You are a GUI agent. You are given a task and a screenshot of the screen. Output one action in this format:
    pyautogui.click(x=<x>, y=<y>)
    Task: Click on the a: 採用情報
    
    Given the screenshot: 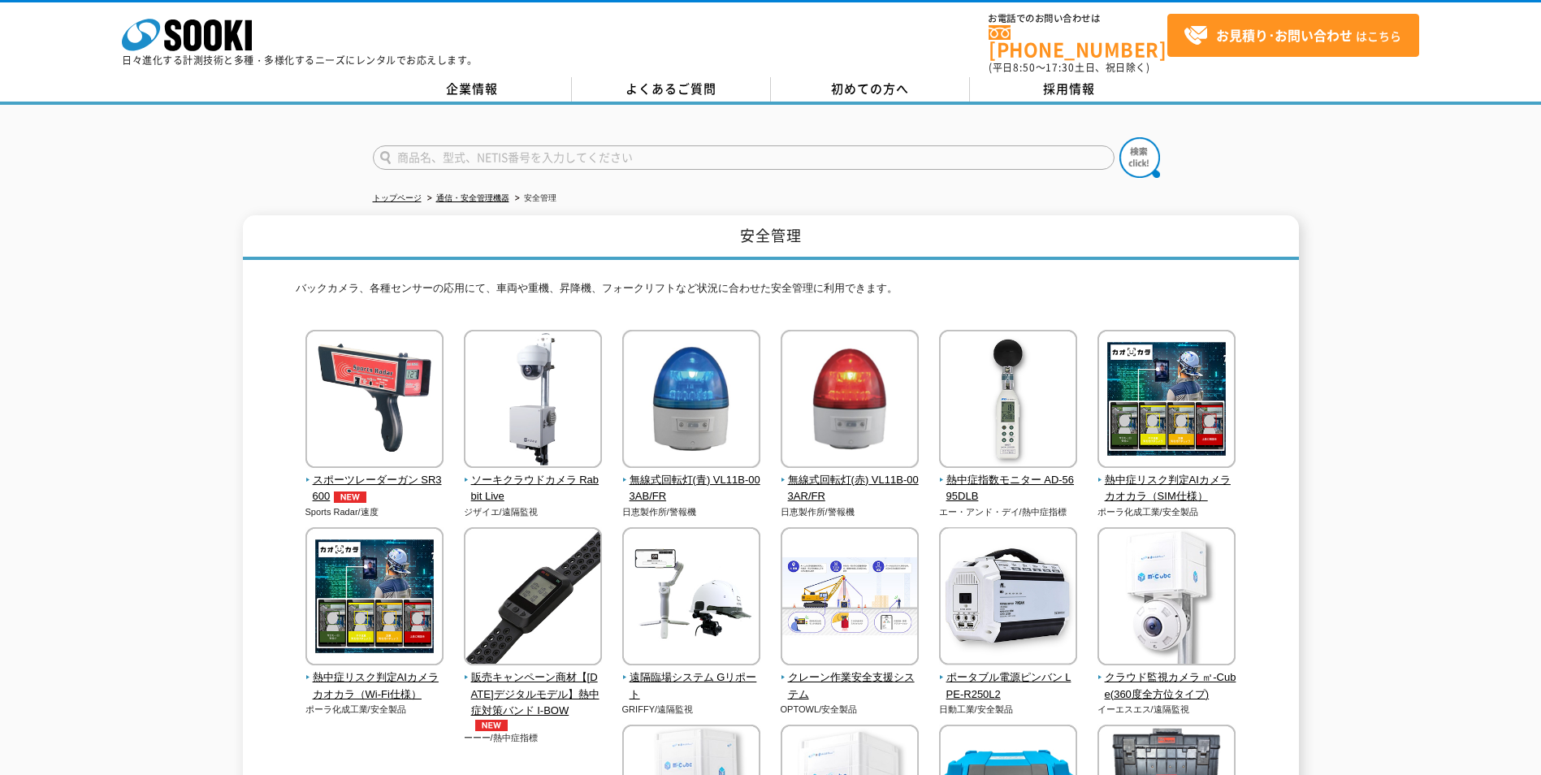 What is the action you would take?
    pyautogui.click(x=1069, y=89)
    